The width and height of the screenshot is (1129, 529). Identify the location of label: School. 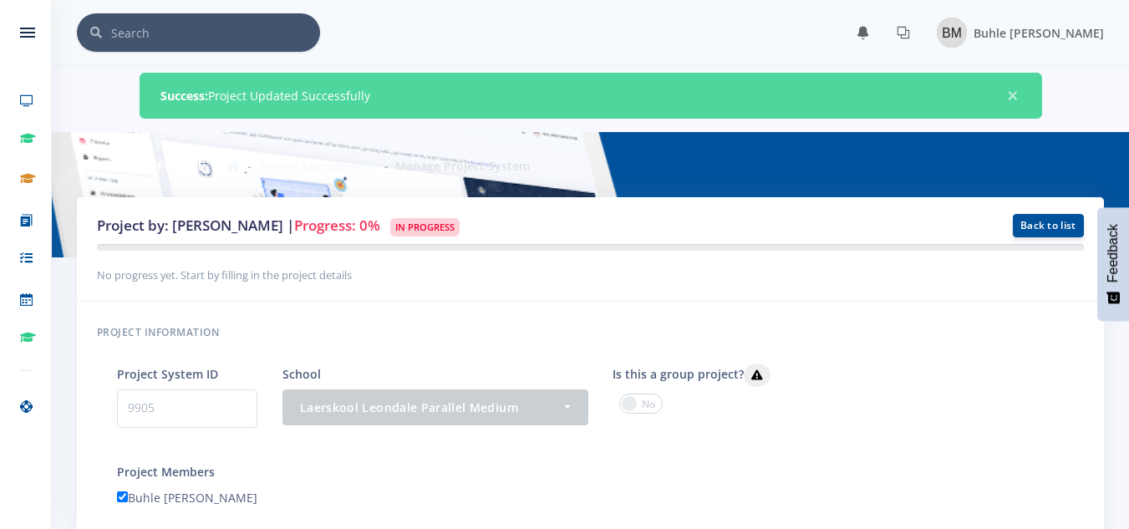
(302, 374).